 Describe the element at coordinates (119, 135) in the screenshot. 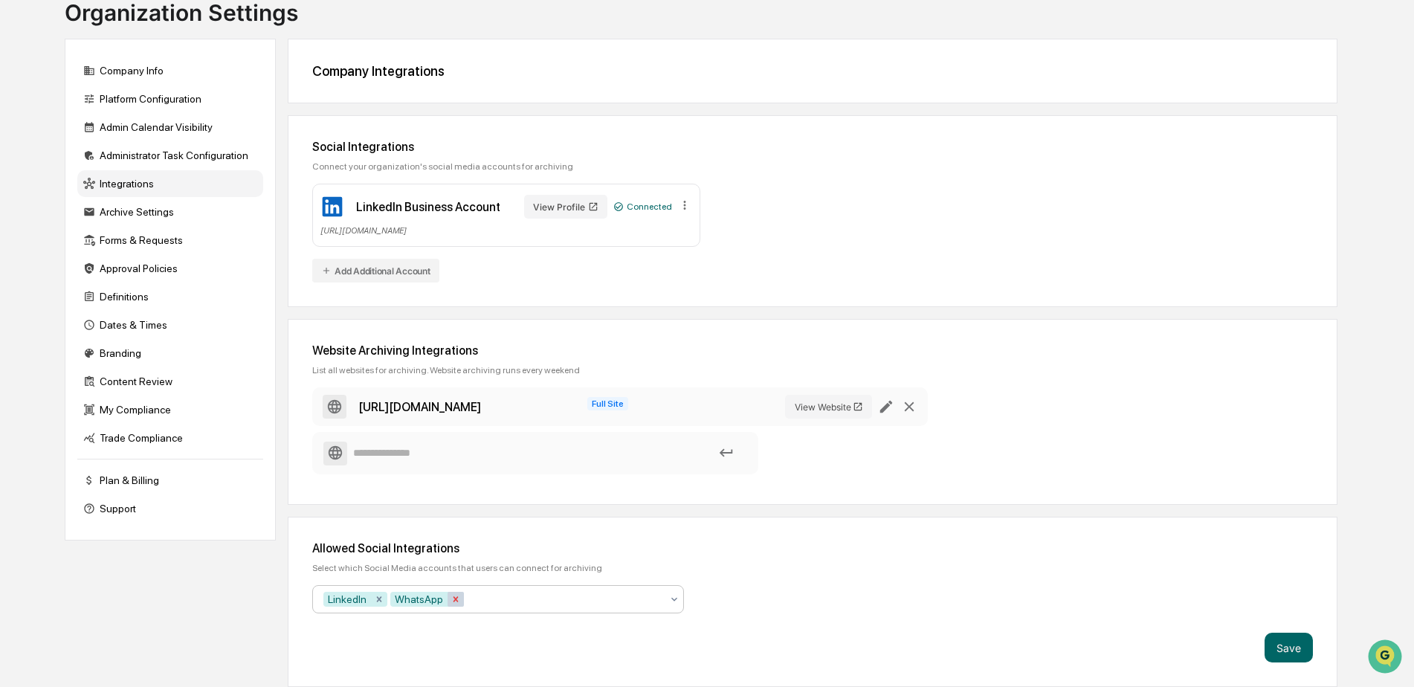

I see `div: We're available if you need us!` at that location.